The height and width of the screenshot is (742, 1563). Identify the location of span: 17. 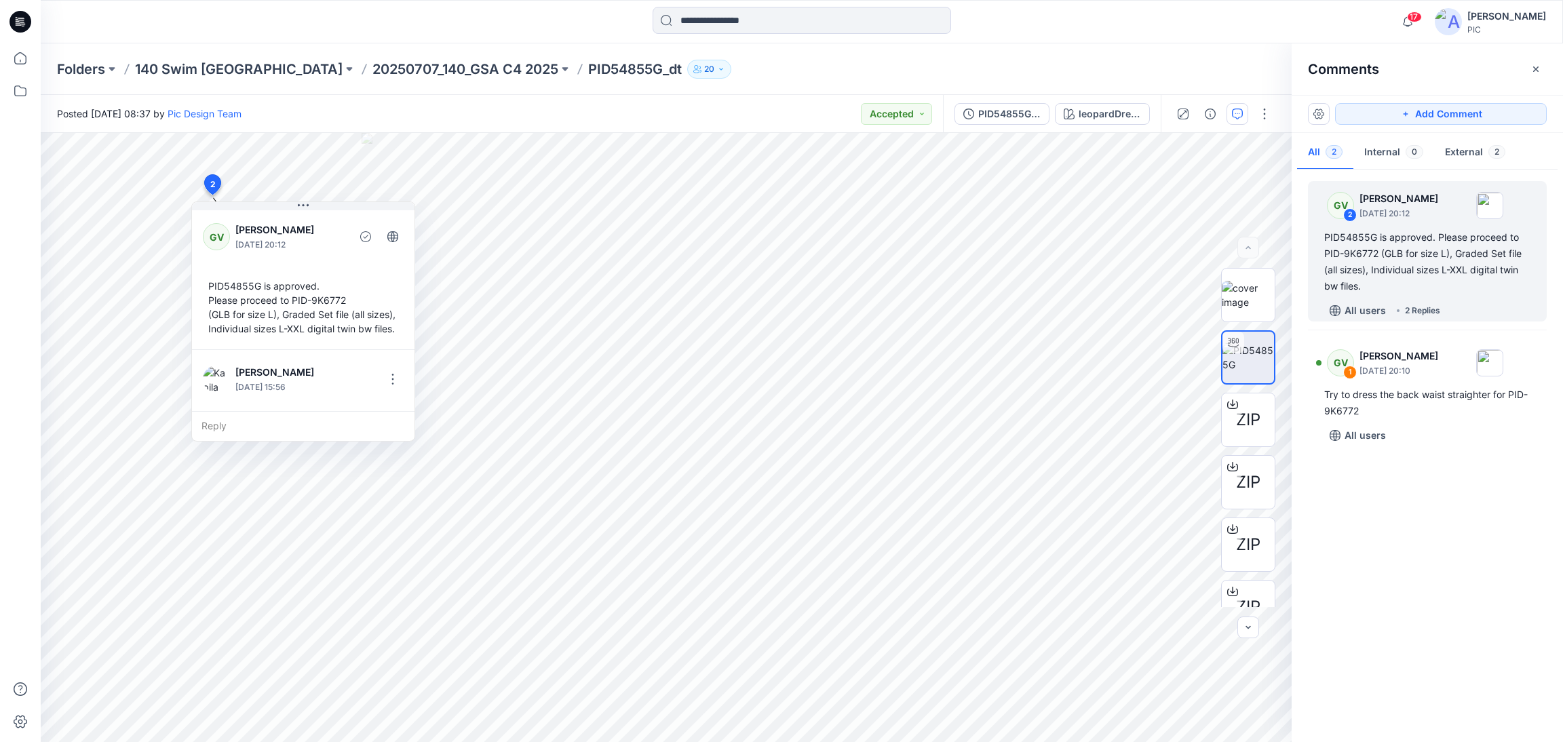
(1415, 17).